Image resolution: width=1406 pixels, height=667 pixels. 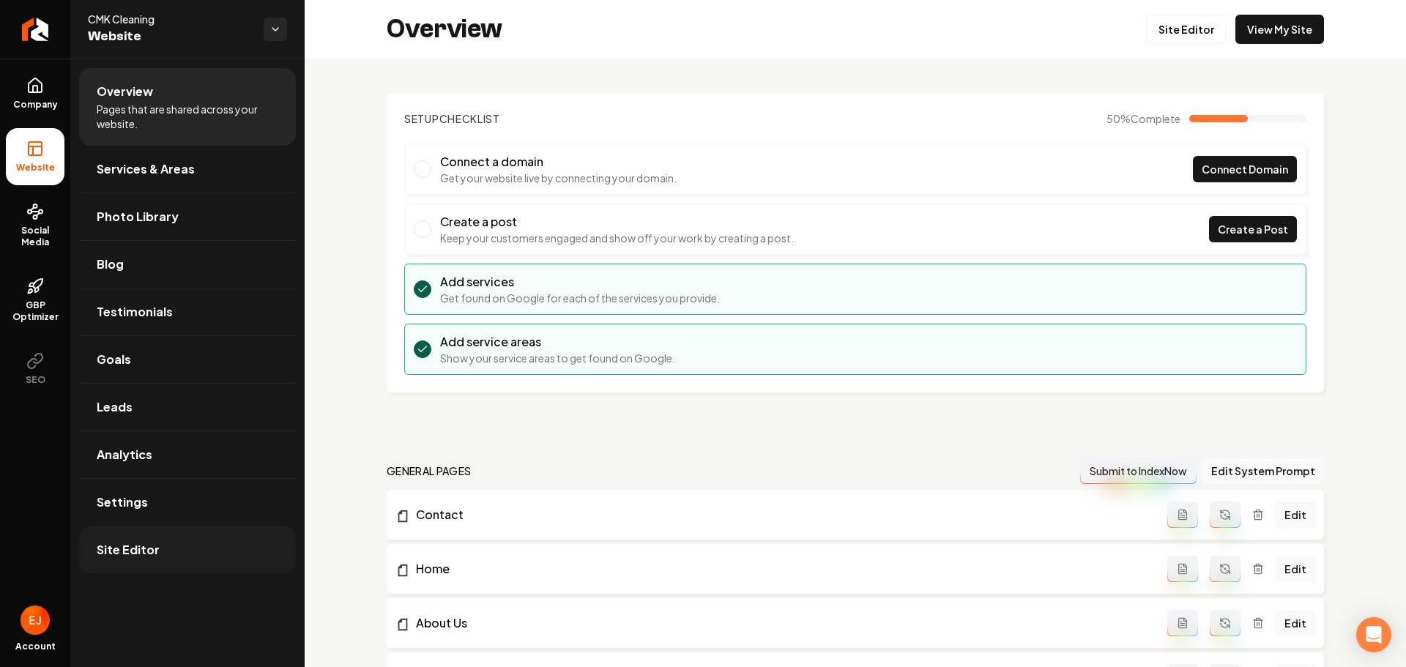 I want to click on span: Leads, so click(x=114, y=407).